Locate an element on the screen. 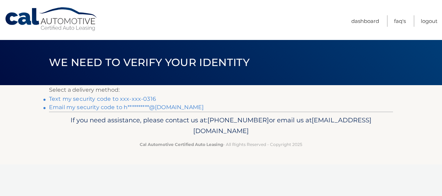 The height and width of the screenshot is (196, 442). a: Cal Automotive is located at coordinates (51, 19).